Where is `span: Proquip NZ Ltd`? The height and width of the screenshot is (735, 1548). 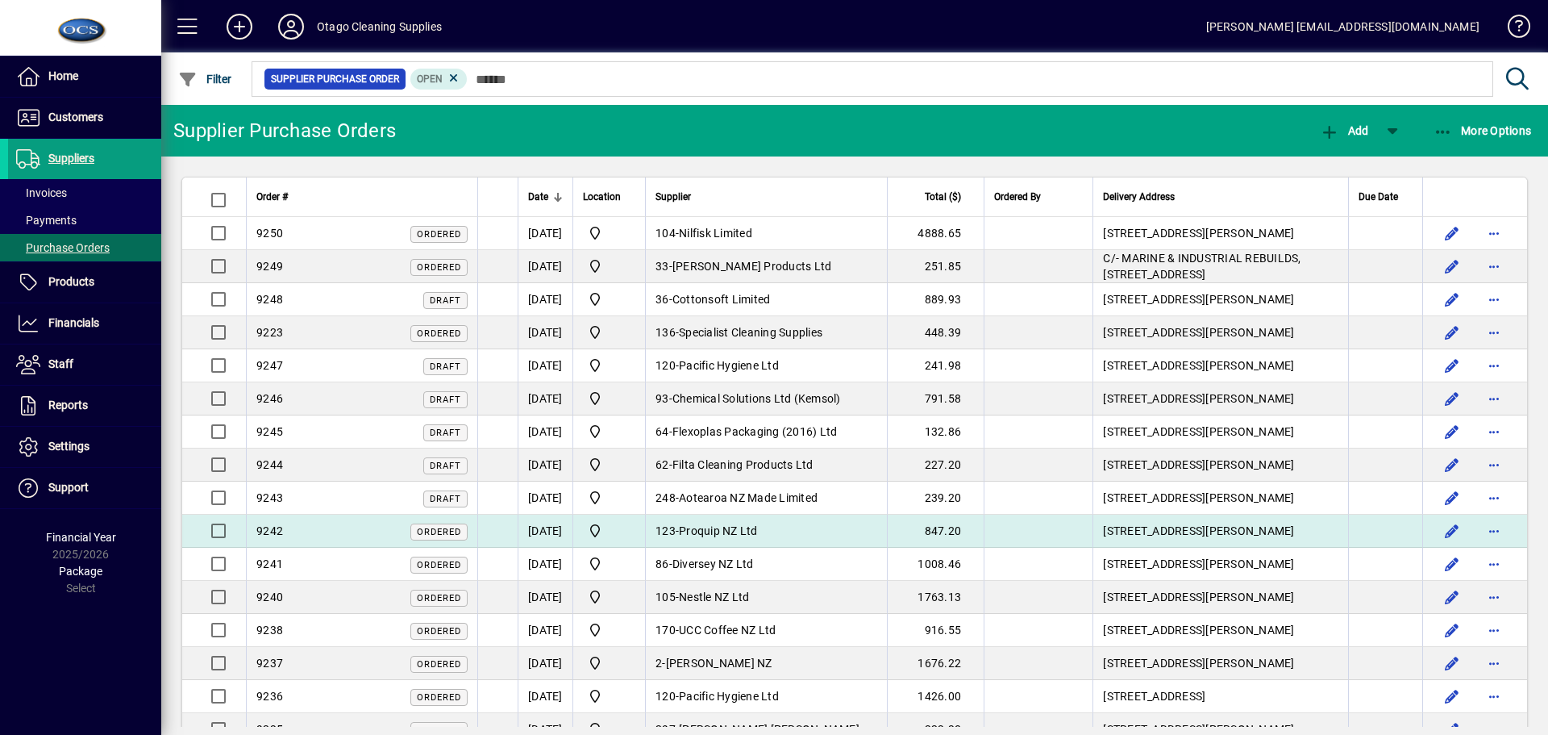
span: Proquip NZ Ltd is located at coordinates (718, 531).